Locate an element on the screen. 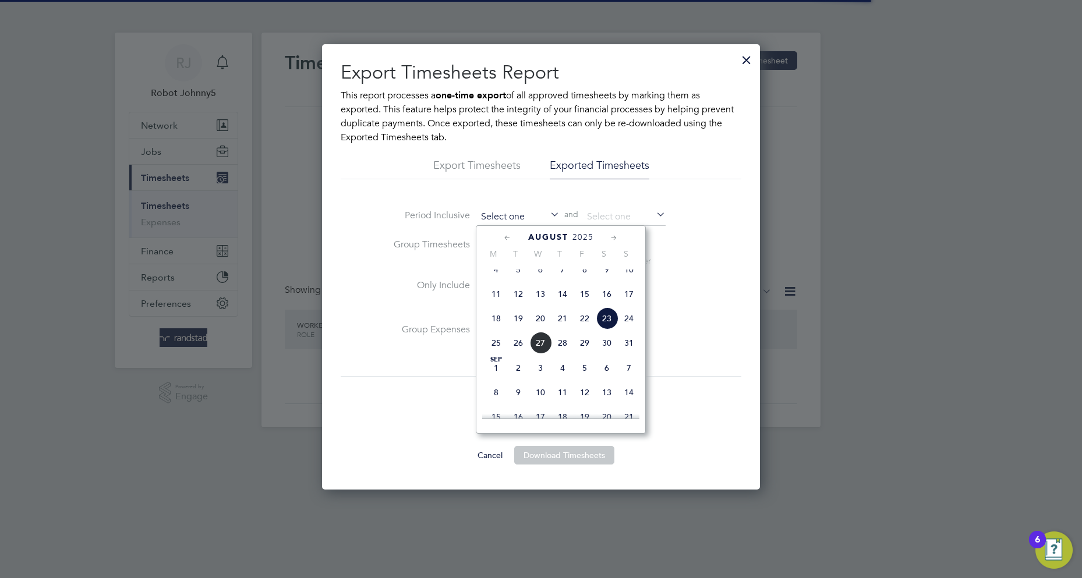  span: 29 is located at coordinates (585, 343).